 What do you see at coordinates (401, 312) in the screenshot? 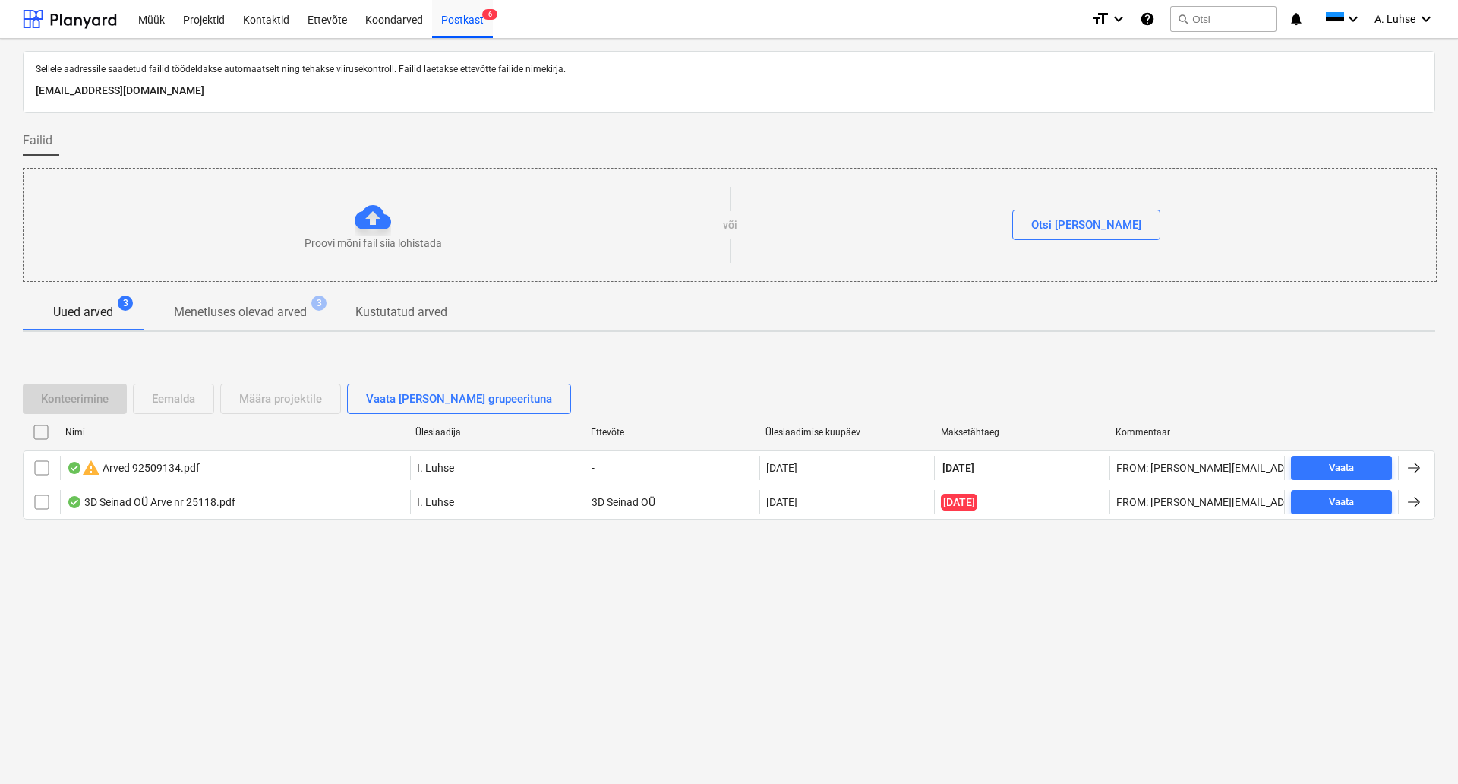
I see `p: Kustutatud arved` at bounding box center [401, 312].